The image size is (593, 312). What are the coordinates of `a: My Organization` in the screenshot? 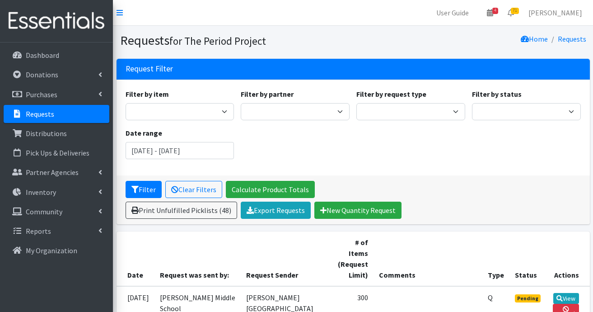 It's located at (56, 250).